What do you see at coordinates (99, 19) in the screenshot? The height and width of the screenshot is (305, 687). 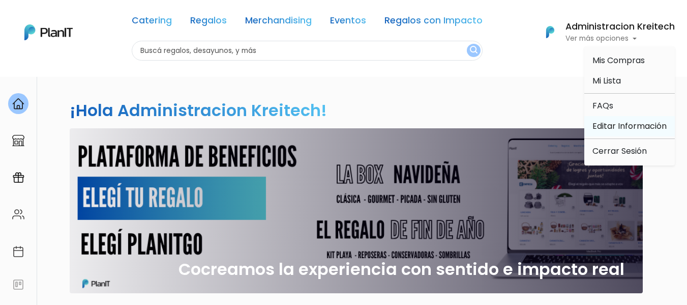 I see `div: ¿Necesitás ayuda?` at bounding box center [99, 19].